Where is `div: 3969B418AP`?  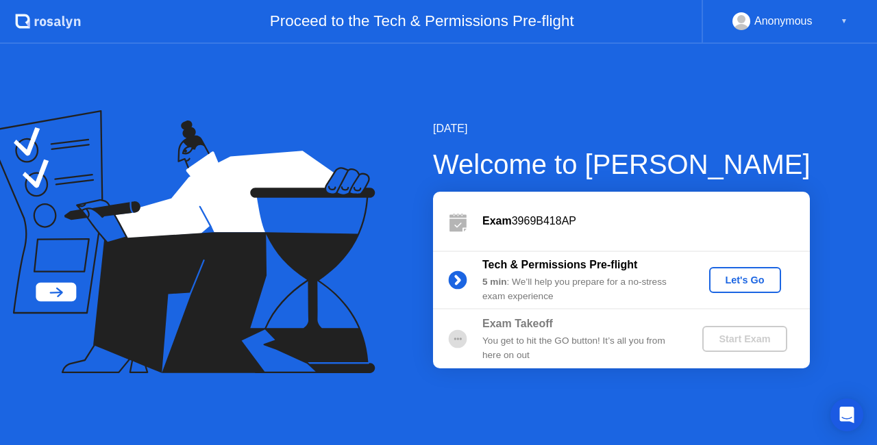 div: 3969B418AP is located at coordinates (646, 221).